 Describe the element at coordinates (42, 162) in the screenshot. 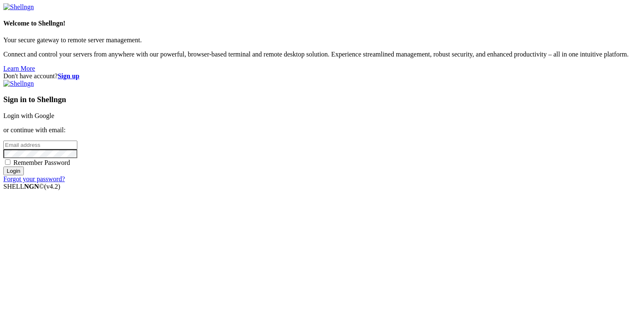

I see `span: Remember Password` at that location.